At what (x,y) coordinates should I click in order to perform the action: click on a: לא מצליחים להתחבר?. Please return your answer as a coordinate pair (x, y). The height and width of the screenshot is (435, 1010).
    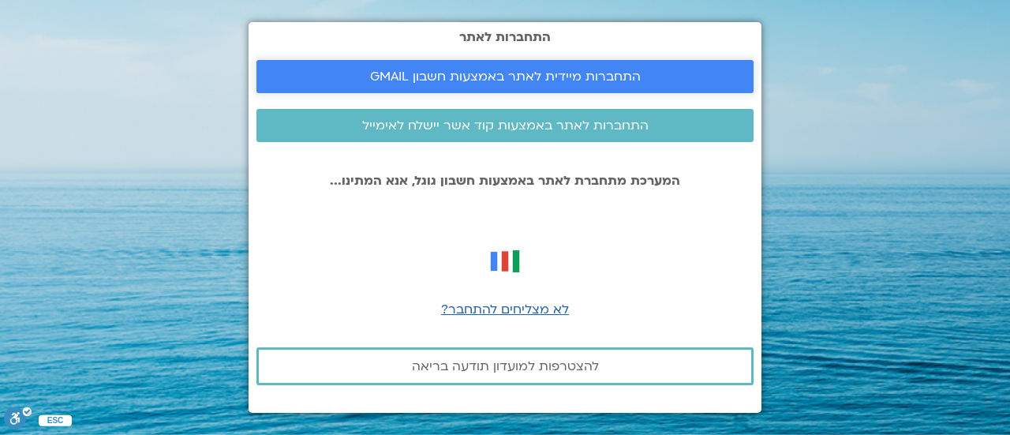
    Looking at the image, I should click on (505, 309).